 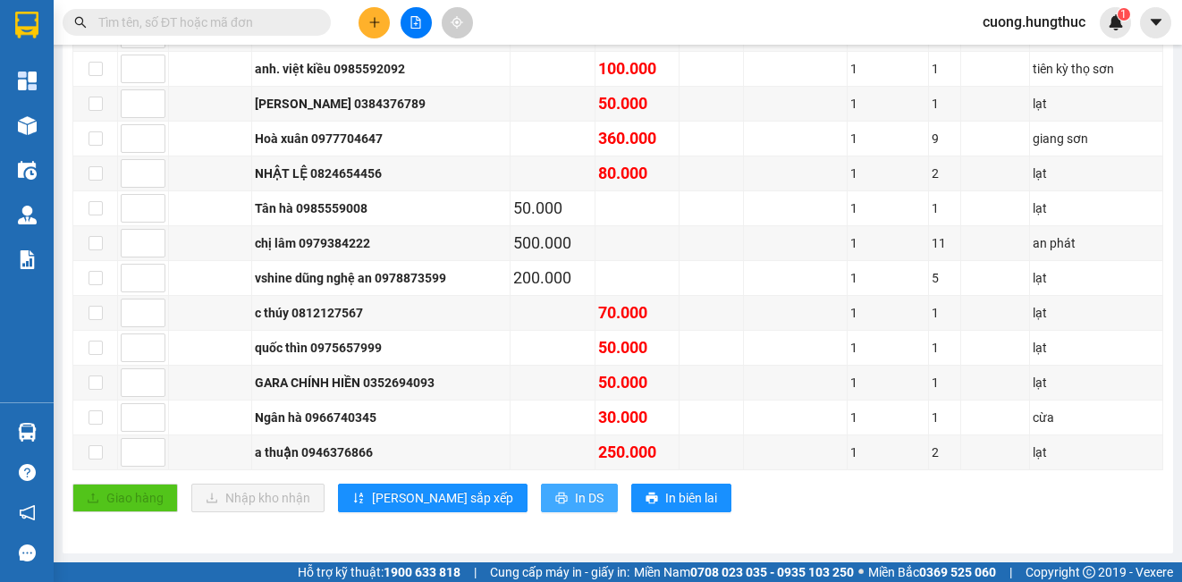 I want to click on span: Miền Bắc, so click(x=932, y=572).